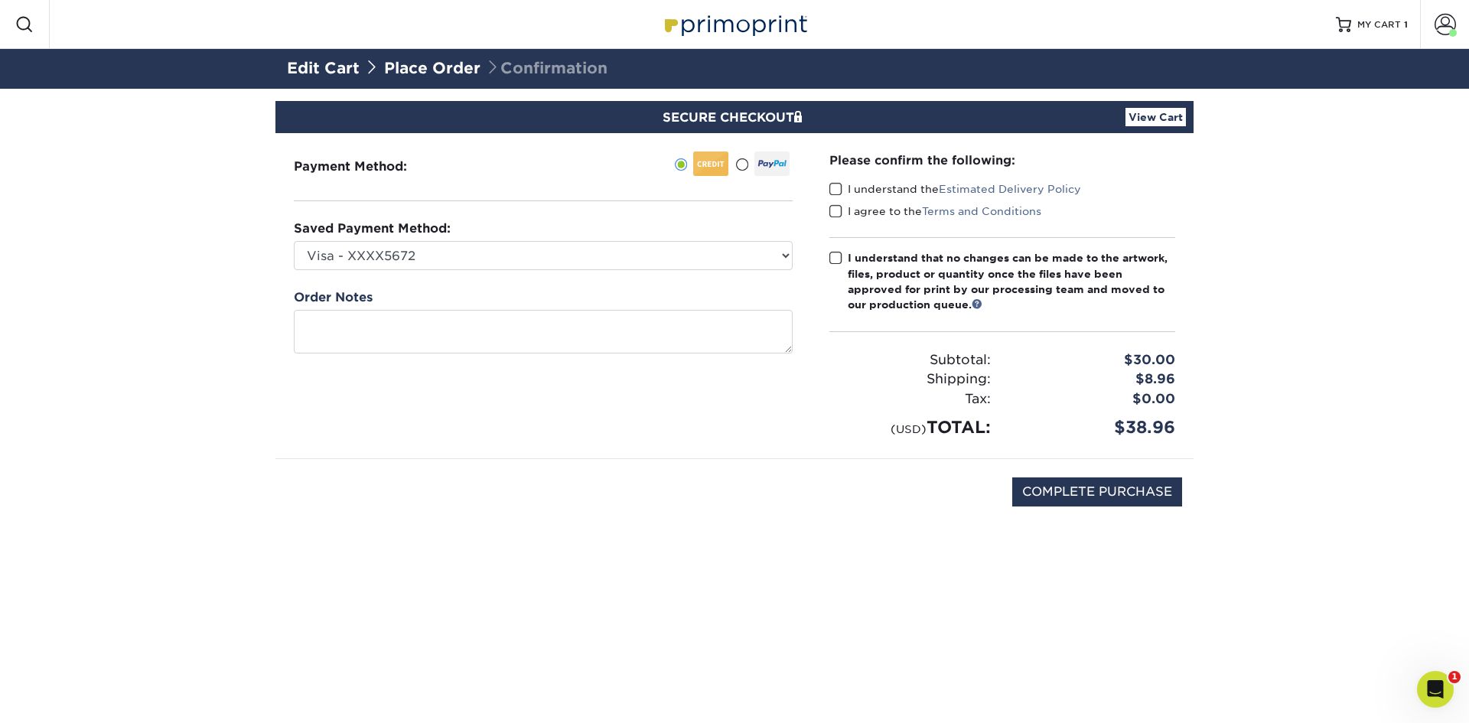 This screenshot has height=723, width=1469. I want to click on img: Primoprint, so click(734, 24).